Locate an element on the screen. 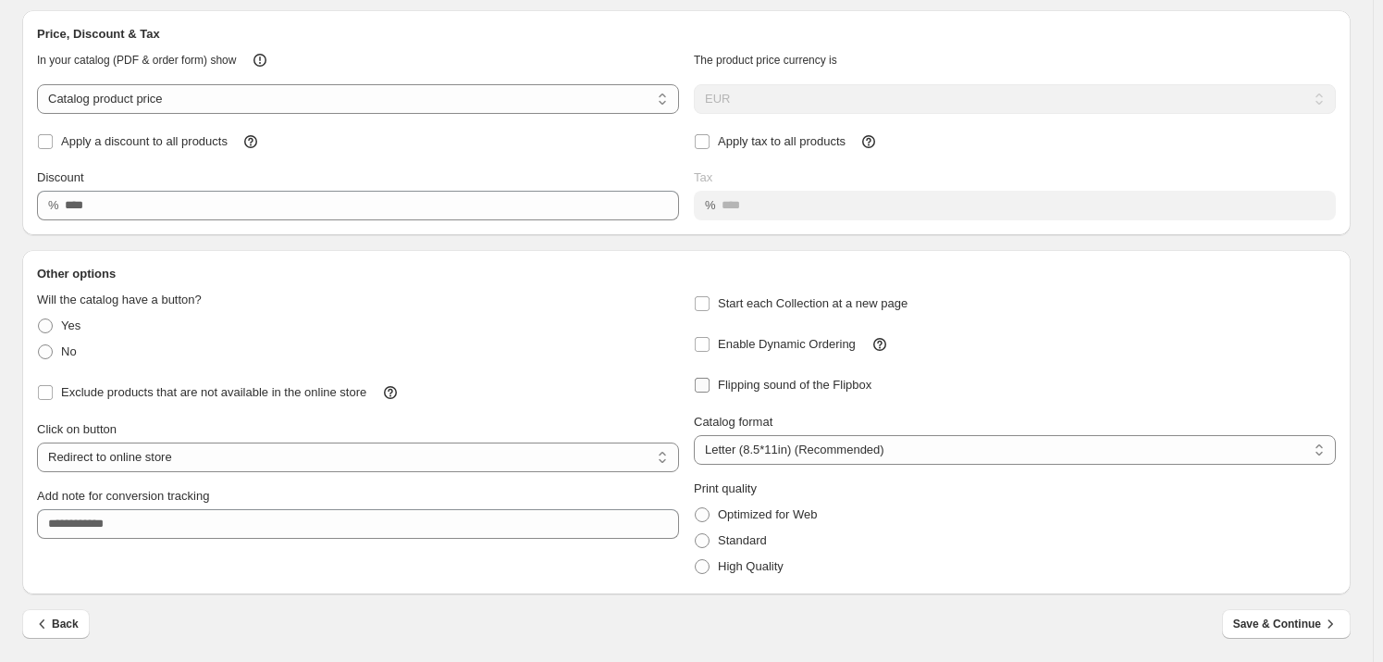 The image size is (1383, 662). span: Tax is located at coordinates (703, 177).